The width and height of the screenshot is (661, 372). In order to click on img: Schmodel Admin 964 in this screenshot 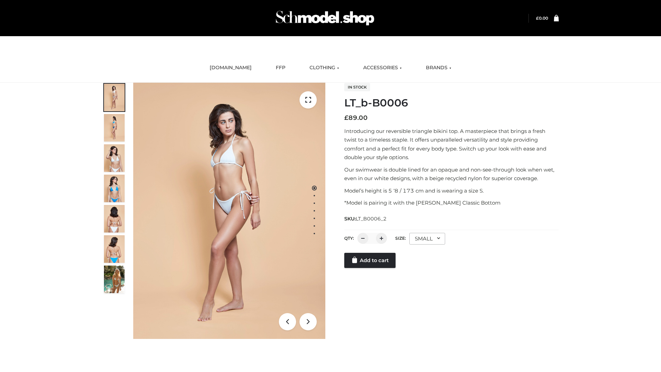, I will do `click(325, 18)`.